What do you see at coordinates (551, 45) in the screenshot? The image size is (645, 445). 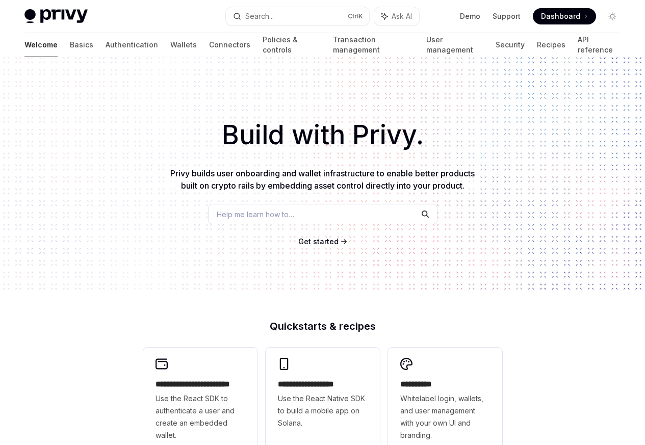 I see `a: Recipes` at bounding box center [551, 45].